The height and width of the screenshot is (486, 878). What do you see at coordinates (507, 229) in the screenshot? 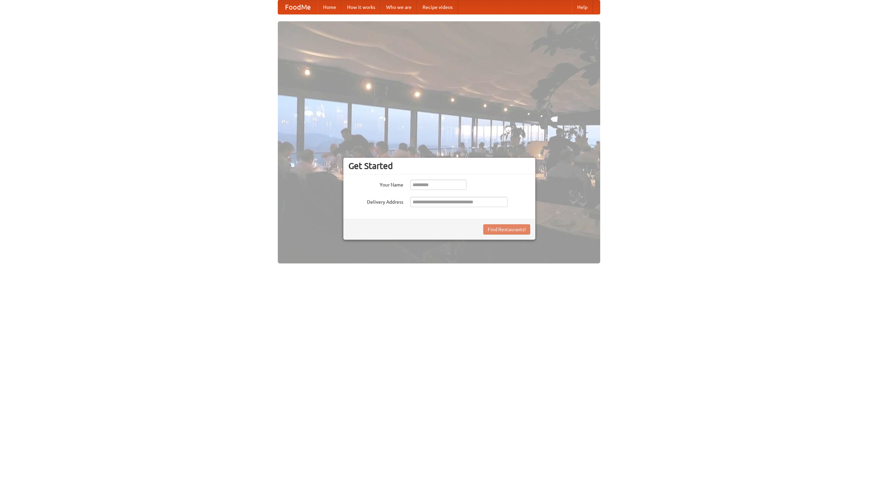
I see `button: Find Restaurants!` at bounding box center [507, 229].